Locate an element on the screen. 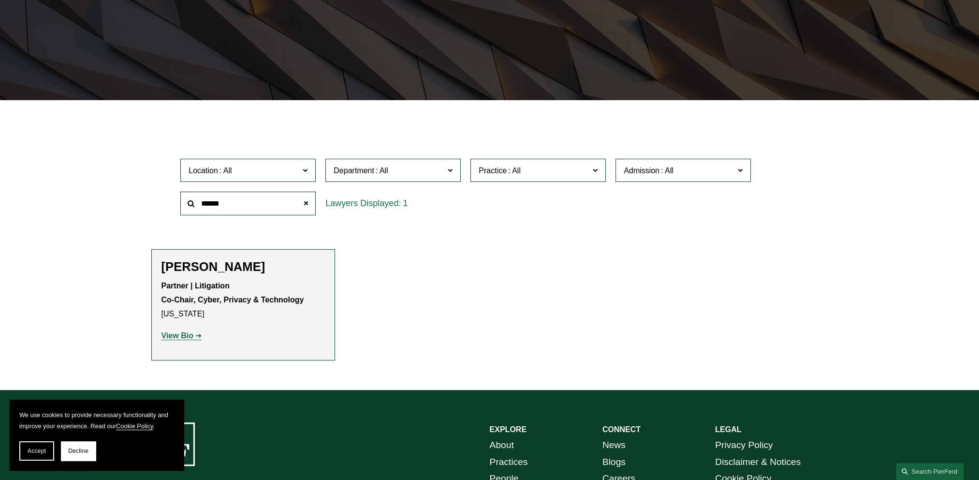  a: View Bio is located at coordinates (182, 335).